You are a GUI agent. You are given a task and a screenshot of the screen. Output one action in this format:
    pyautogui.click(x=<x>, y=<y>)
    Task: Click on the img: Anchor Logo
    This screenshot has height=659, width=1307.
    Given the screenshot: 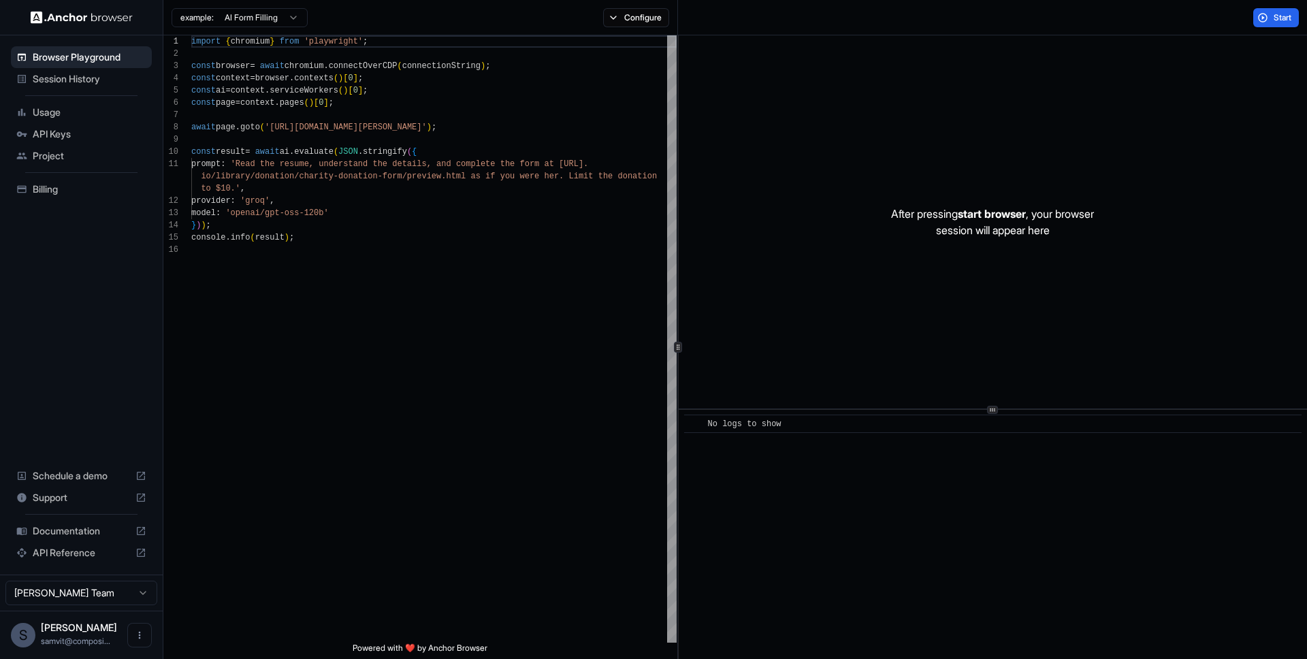 What is the action you would take?
    pyautogui.click(x=82, y=17)
    